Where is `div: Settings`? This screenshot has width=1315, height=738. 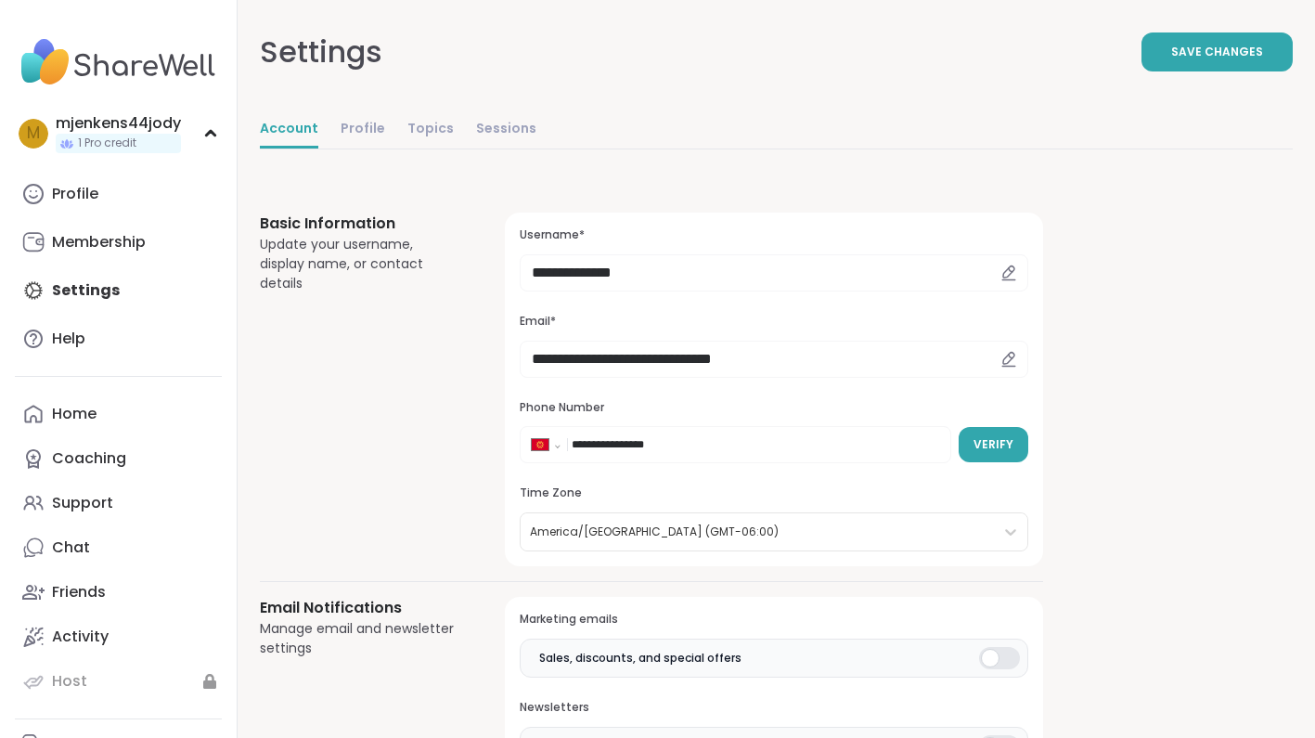 div: Settings is located at coordinates (321, 52).